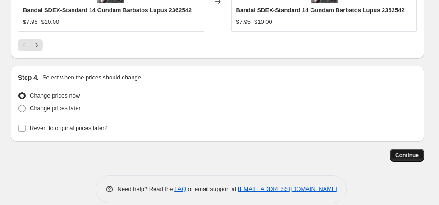 This screenshot has height=205, width=439. Describe the element at coordinates (30, 45) in the screenshot. I see `nav: Pagination` at that location.